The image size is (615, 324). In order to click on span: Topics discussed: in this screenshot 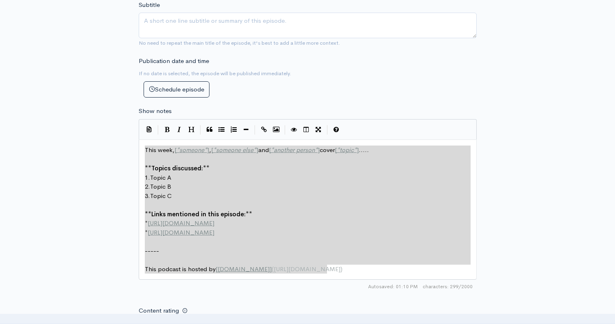, I will do `click(177, 168)`.